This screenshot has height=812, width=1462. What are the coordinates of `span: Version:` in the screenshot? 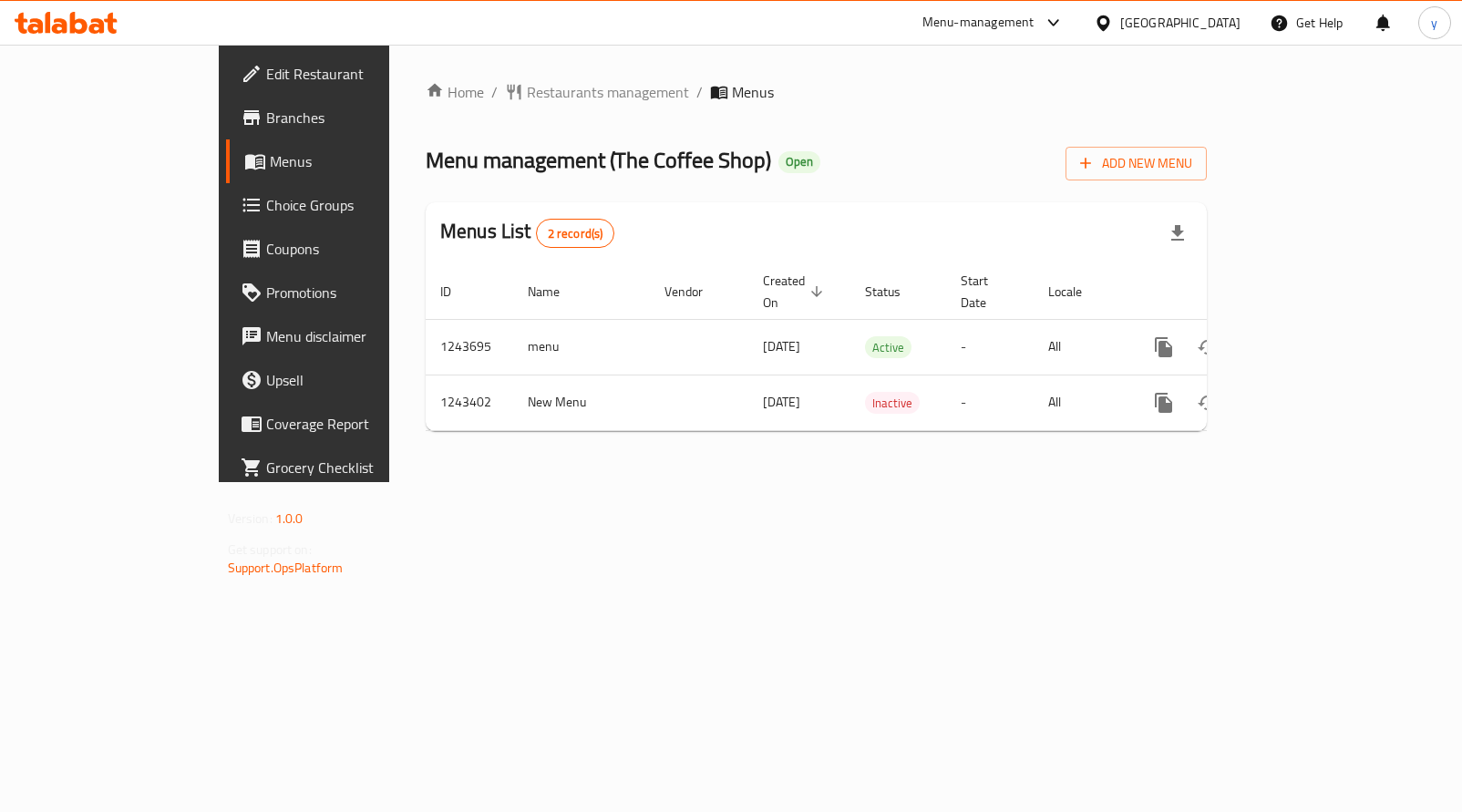 It's located at (250, 518).